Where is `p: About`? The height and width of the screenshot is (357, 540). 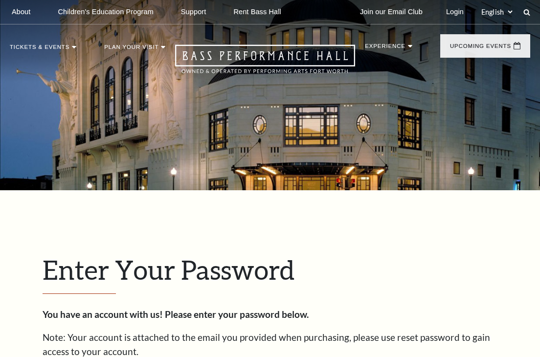
p: About is located at coordinates (21, 12).